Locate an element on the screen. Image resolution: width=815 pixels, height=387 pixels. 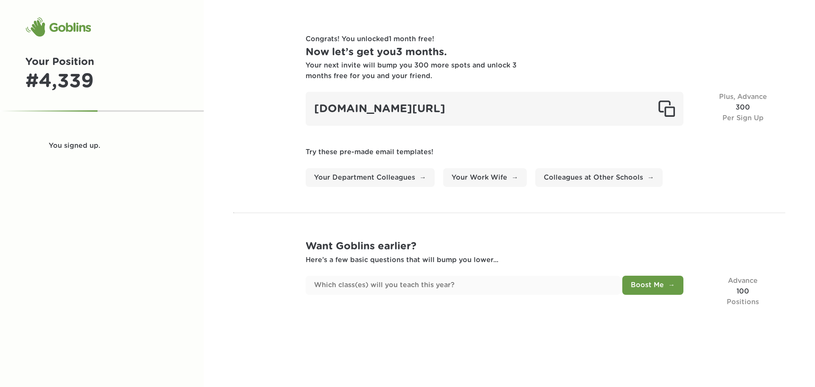
input: Which class(es) will you teach this year? is located at coordinates (463, 285).